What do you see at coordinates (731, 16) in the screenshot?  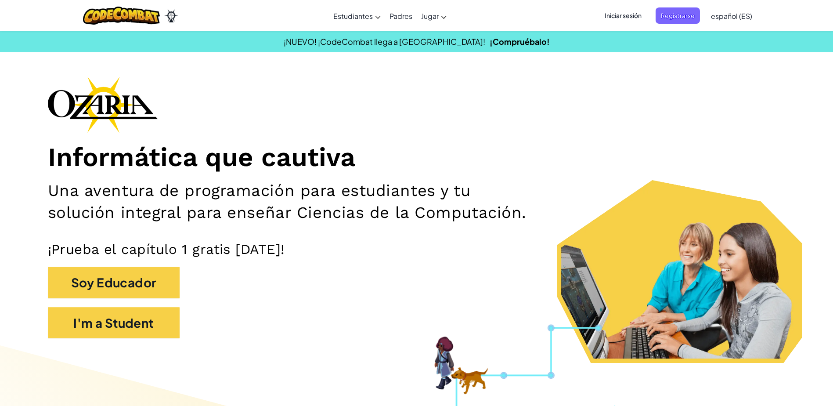 I see `a: español (ES)` at bounding box center [731, 16].